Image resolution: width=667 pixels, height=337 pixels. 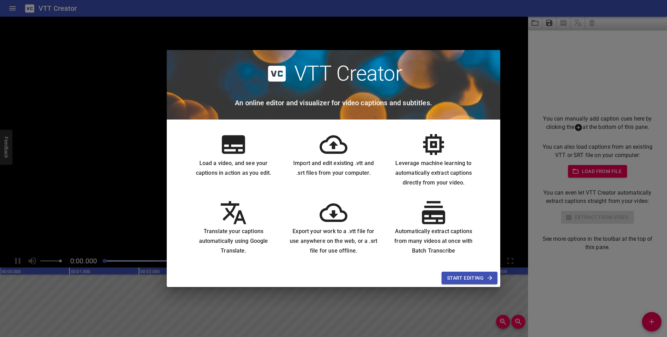 I want to click on button: Start Editing, so click(x=469, y=278).